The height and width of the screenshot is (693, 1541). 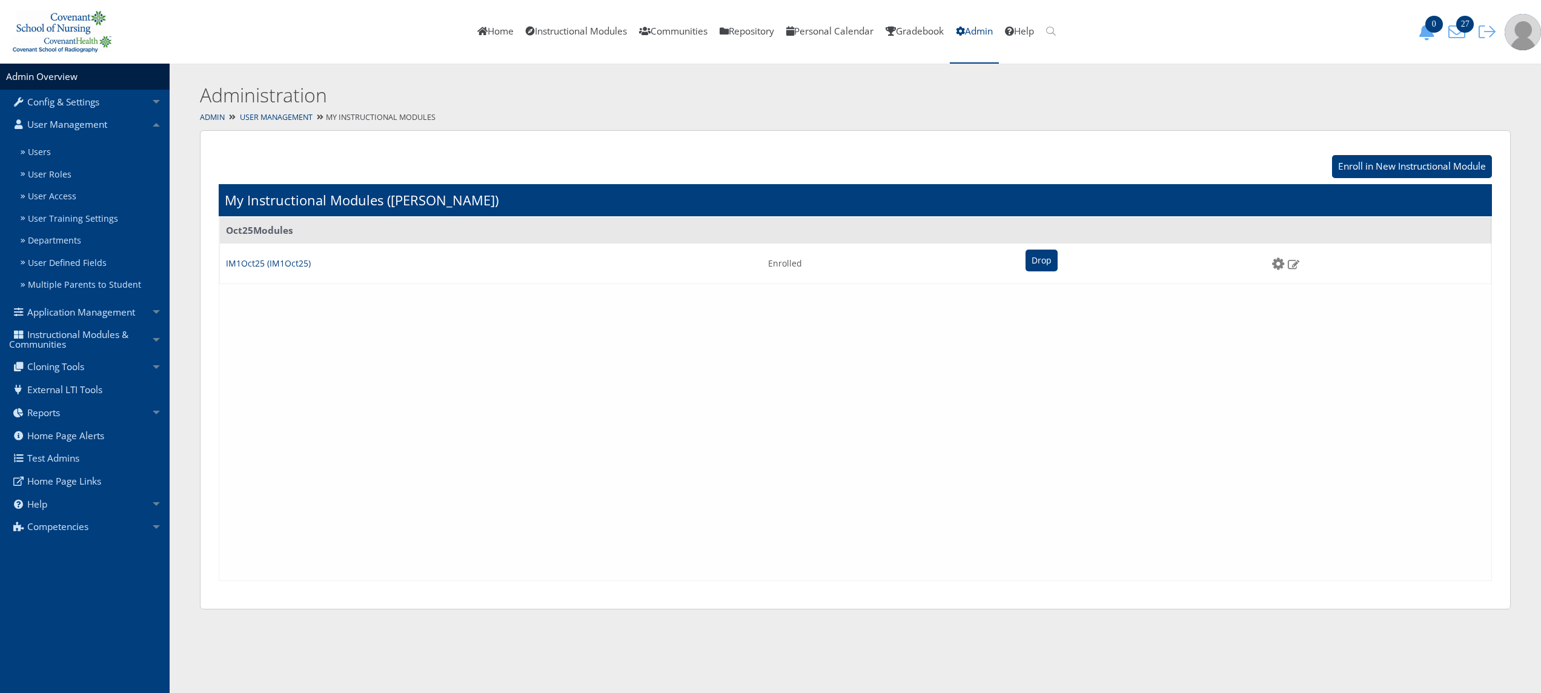 I want to click on td: Enrolled, so click(x=890, y=263).